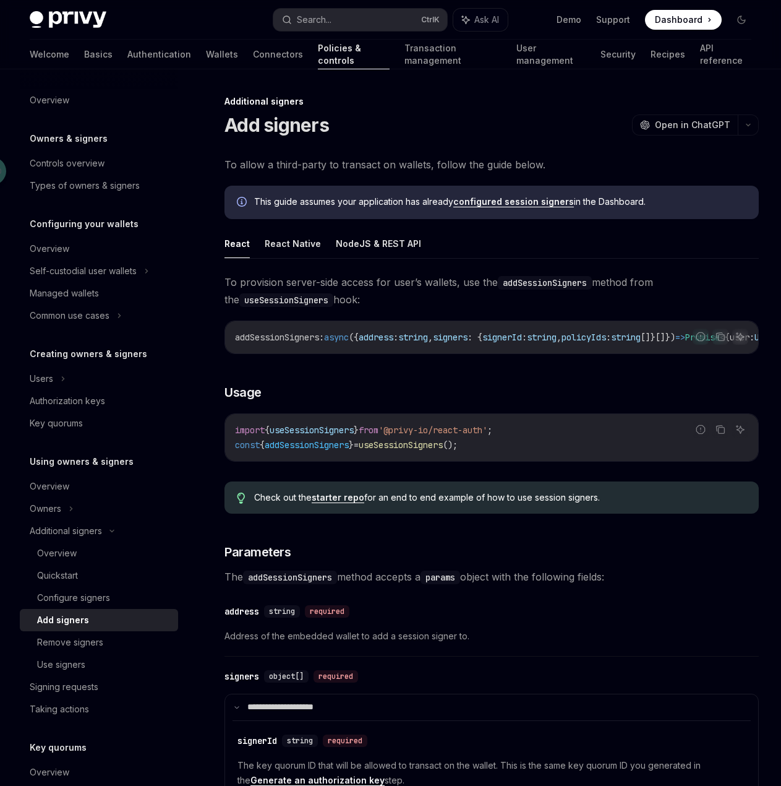  Describe the element at coordinates (286, 300) in the screenshot. I see `code: useSessionSigners` at that location.